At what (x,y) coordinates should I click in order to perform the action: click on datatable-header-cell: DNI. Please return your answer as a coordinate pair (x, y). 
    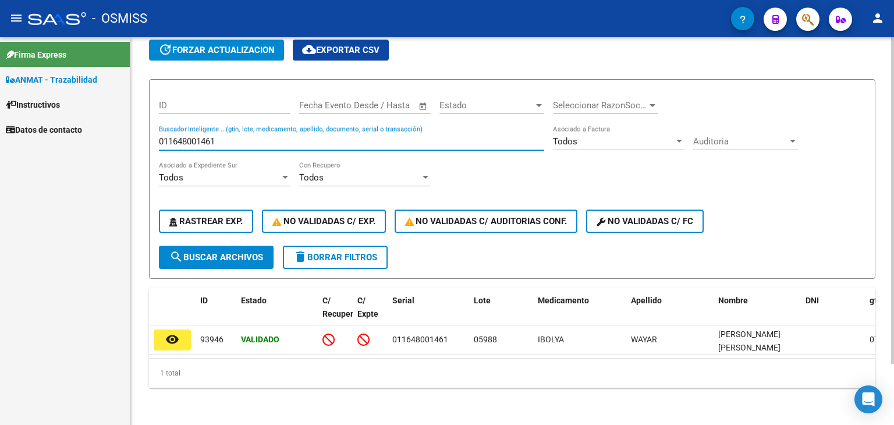
    Looking at the image, I should click on (832, 314).